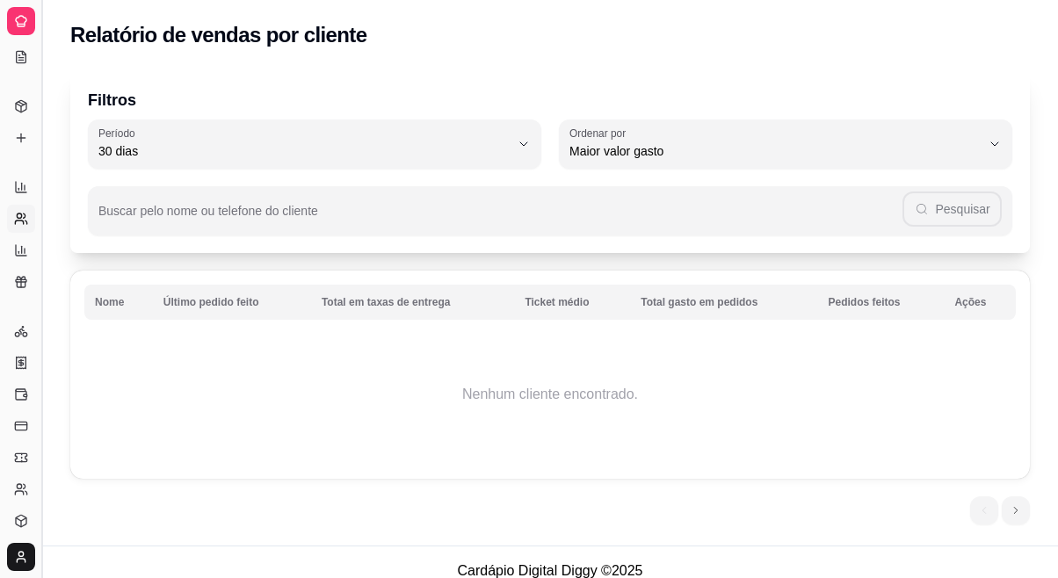  Describe the element at coordinates (550, 395) in the screenshot. I see `td: Nenhum cliente encontrado.` at that location.